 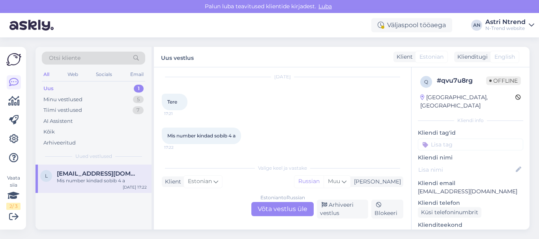 What do you see at coordinates (73, 75) in the screenshot?
I see `div: Web` at bounding box center [73, 75].